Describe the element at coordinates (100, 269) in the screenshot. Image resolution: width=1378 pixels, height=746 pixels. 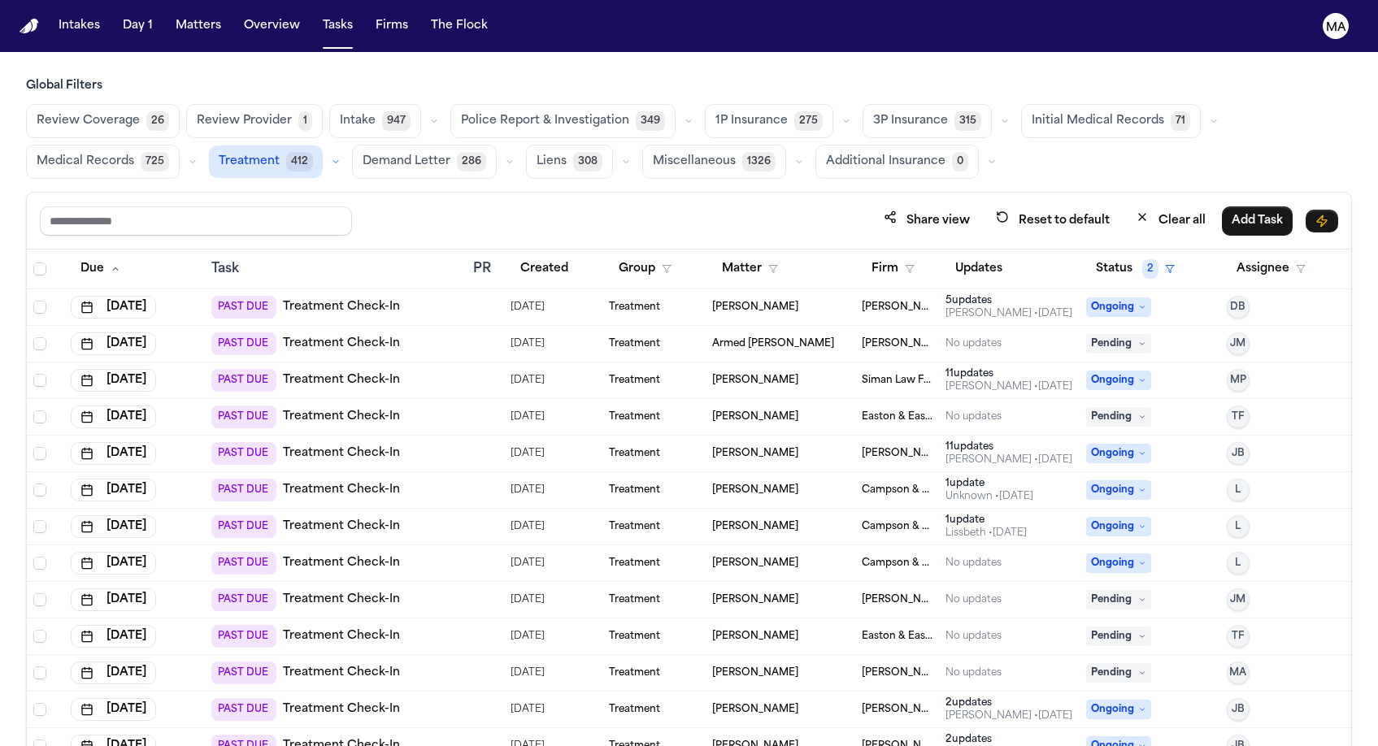
I see `button: Due` at that location.